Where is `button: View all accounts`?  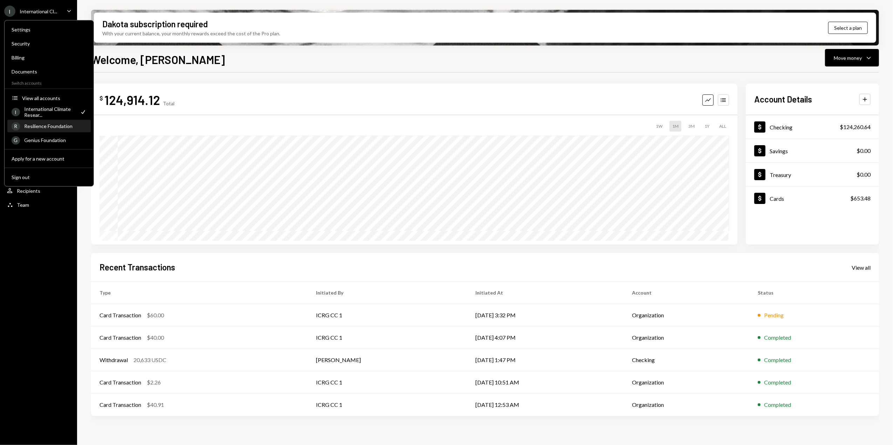
button: View all accounts is located at coordinates (49, 98).